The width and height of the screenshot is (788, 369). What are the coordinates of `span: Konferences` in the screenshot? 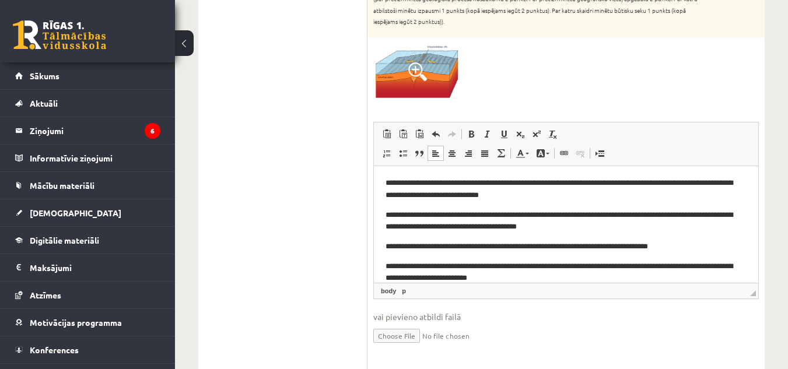 It's located at (54, 350).